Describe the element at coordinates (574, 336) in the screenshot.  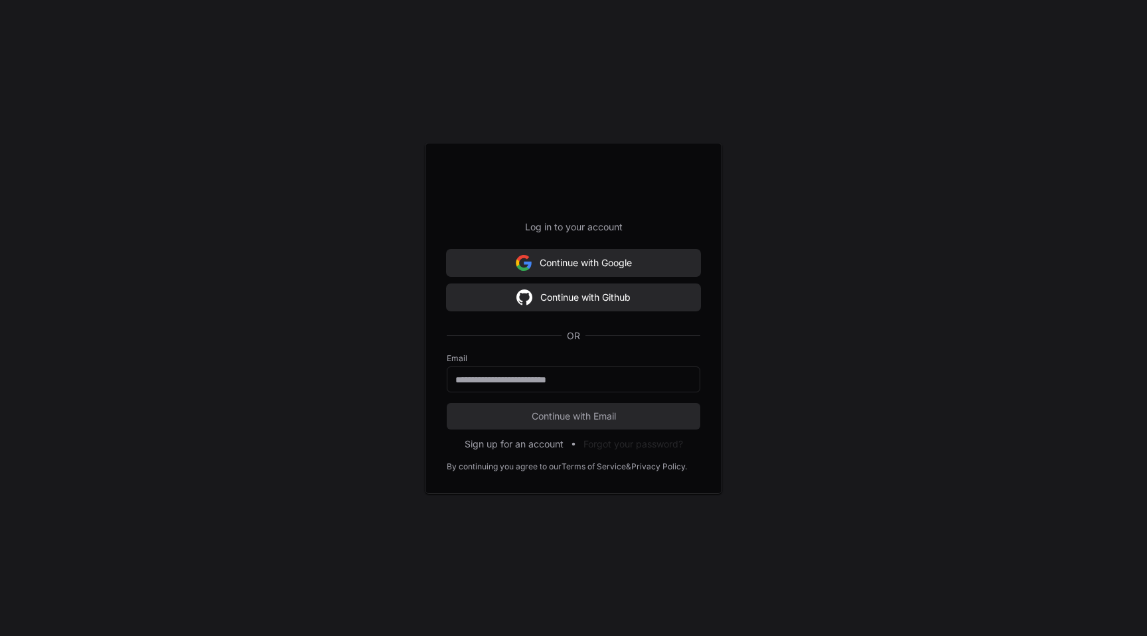
I see `span: OR` at that location.